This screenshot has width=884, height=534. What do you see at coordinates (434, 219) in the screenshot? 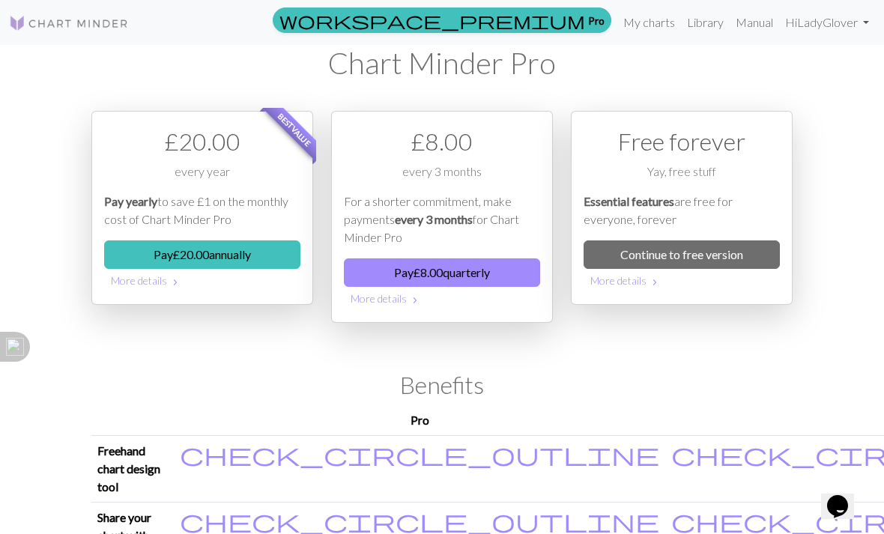
I see `em: every 3 months` at bounding box center [434, 219].